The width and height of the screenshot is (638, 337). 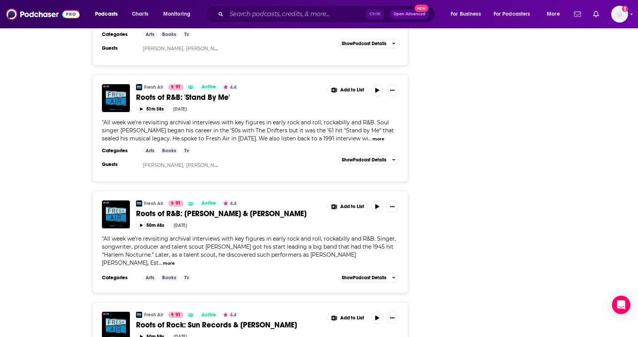 What do you see at coordinates (183, 97) in the screenshot?
I see `span: Roots of R&B: 'Stand By Me'` at bounding box center [183, 97].